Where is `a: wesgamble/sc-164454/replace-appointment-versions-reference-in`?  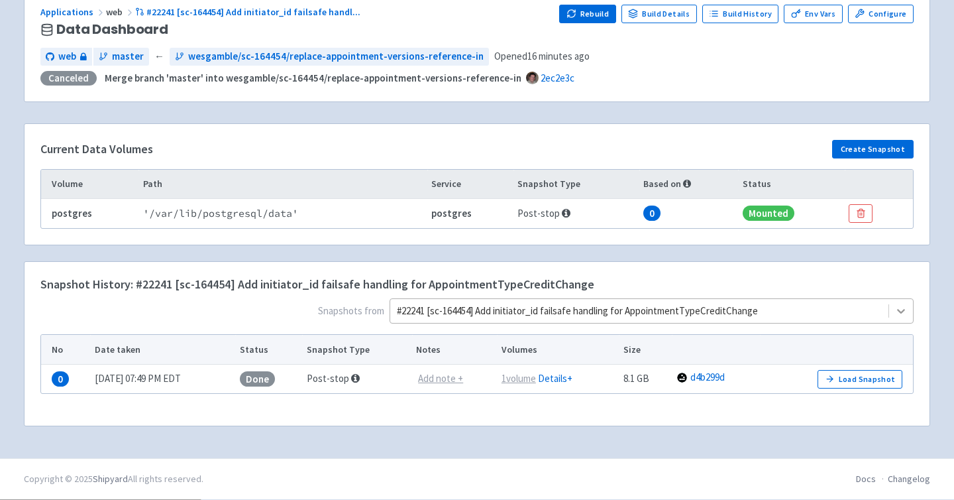
a: wesgamble/sc-164454/replace-appointment-versions-reference-in is located at coordinates (329, 56).